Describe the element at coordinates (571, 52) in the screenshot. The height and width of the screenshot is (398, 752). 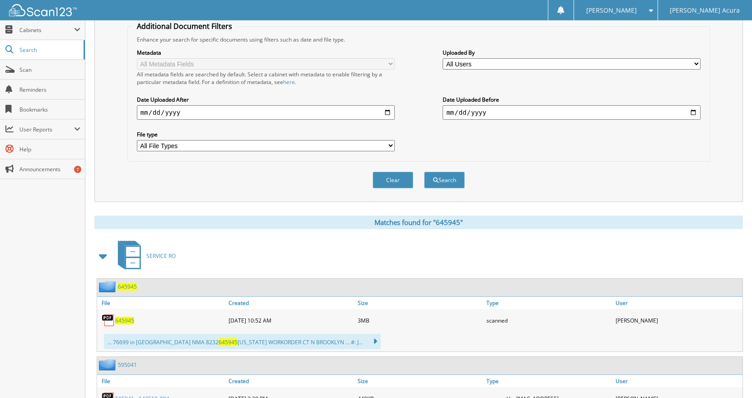
I see `label: Uploaded By` at that location.